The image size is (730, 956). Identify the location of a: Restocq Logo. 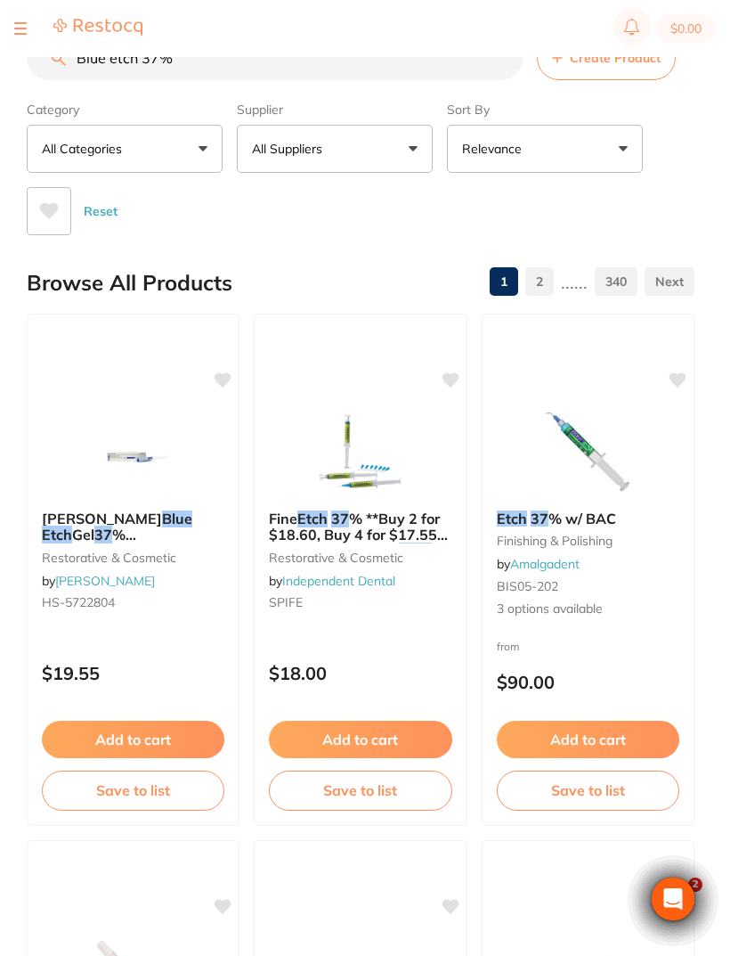
(98, 28).